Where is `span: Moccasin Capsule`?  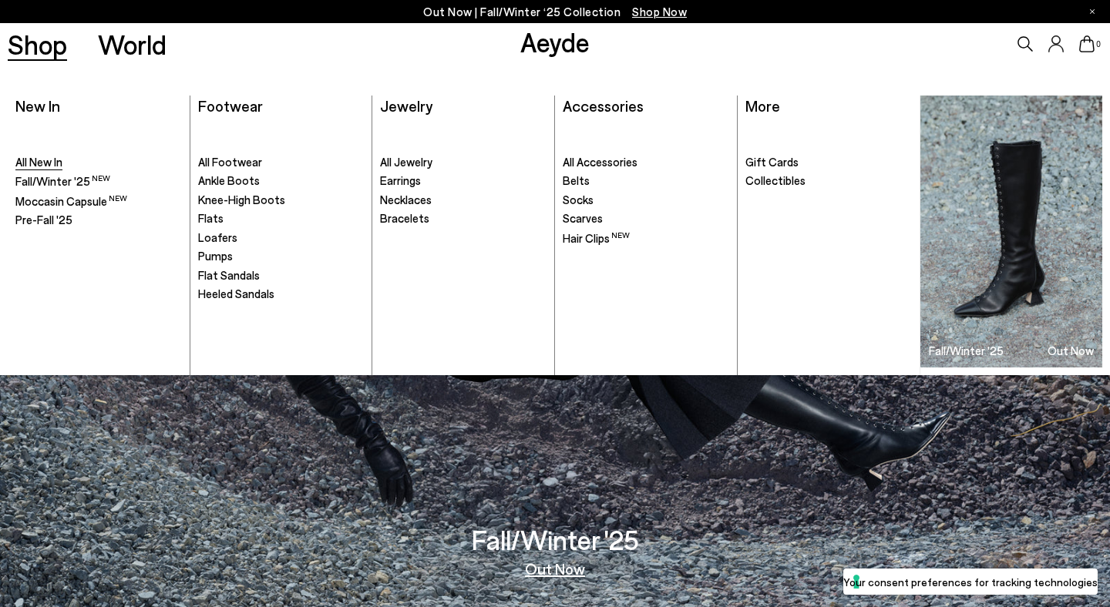 span: Moccasin Capsule is located at coordinates (71, 201).